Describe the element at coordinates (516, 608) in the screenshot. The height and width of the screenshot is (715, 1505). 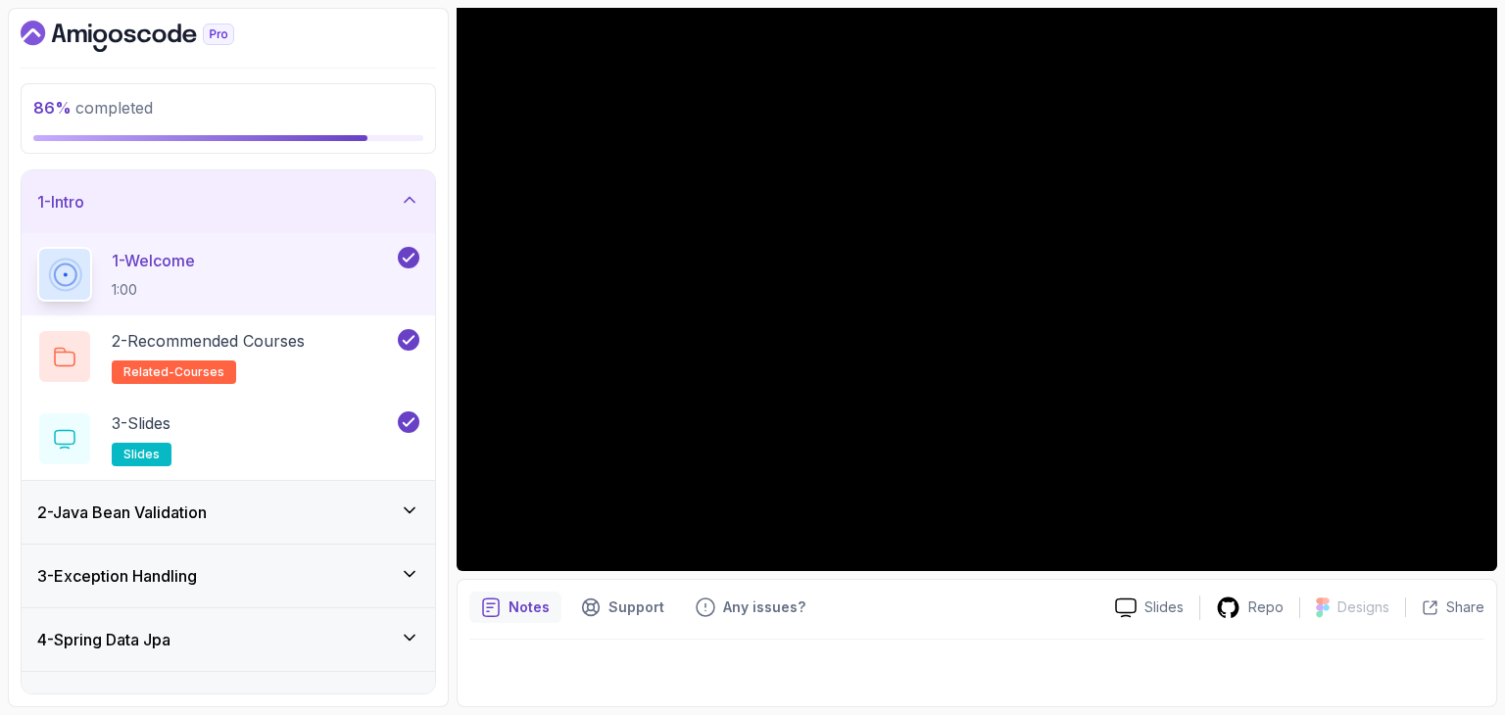
I see `button: notes button` at that location.